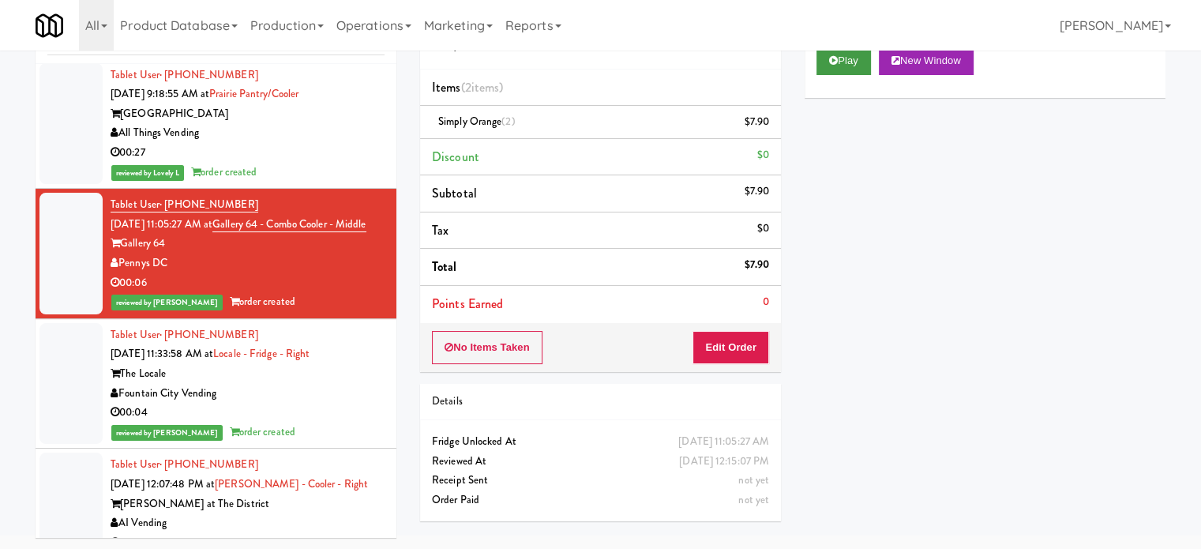 The width and height of the screenshot is (1201, 549). What do you see at coordinates (247, 152) in the screenshot?
I see `div: 00:27` at bounding box center [247, 152].